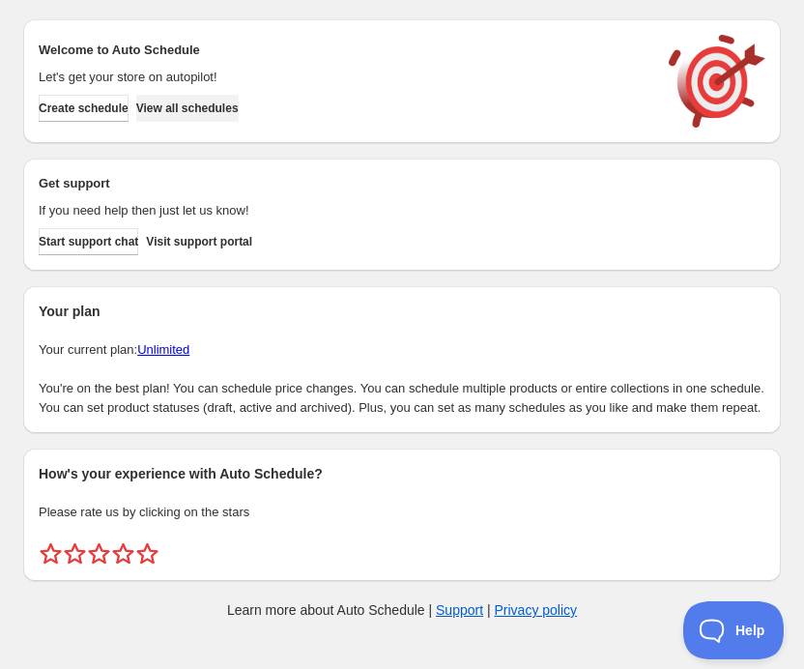 This screenshot has height=669, width=804. Describe the element at coordinates (344, 77) in the screenshot. I see `p: Let's get your store on autopilot!` at that location.